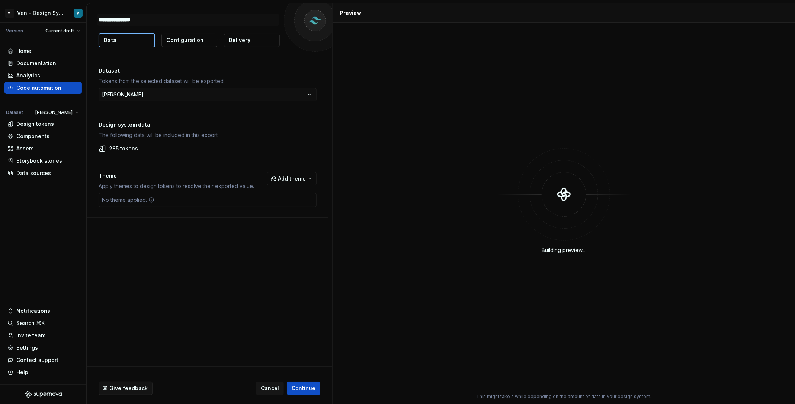 The image size is (795, 404). Describe the element at coordinates (35, 124) in the screenshot. I see `div: Design tokens` at that location.